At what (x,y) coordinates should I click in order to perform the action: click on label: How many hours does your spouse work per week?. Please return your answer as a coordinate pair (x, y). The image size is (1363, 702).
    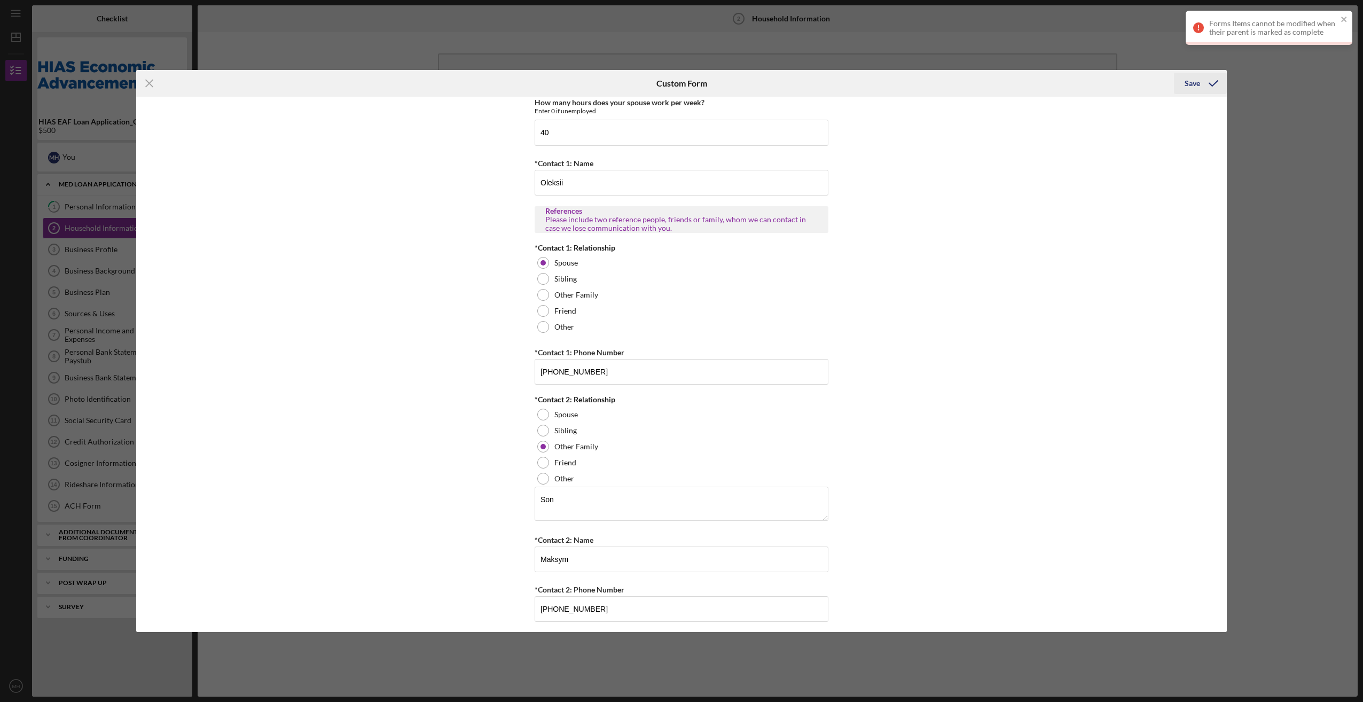
    Looking at the image, I should click on (620, 102).